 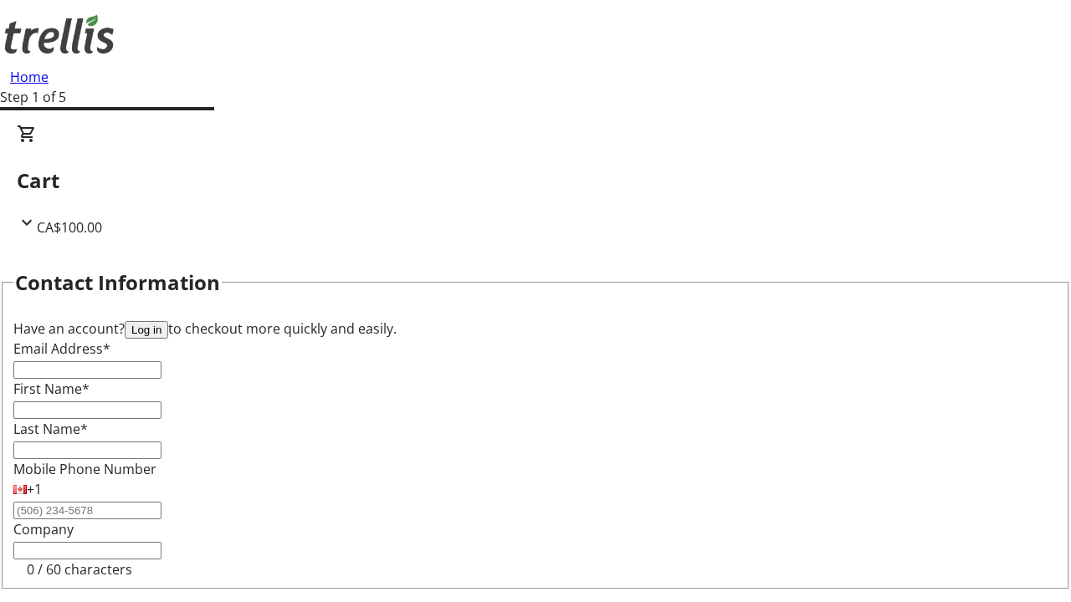 I want to click on span: CA$100.00, so click(x=69, y=227).